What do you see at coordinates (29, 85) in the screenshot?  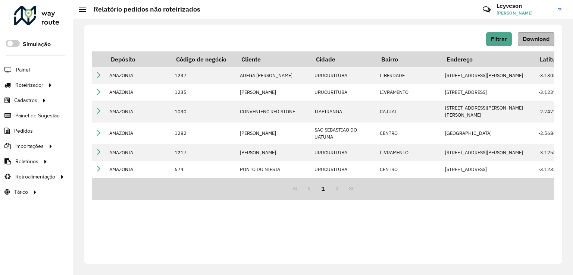 I see `span: Roteirizador` at bounding box center [29, 85].